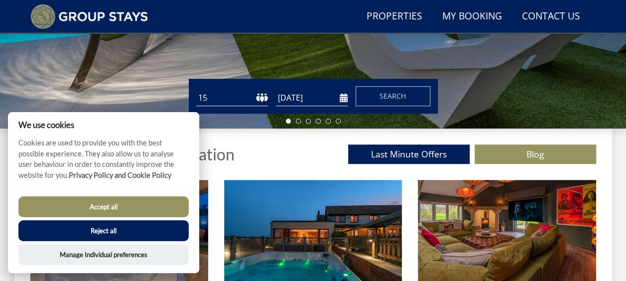 The image size is (626, 281). What do you see at coordinates (104, 255) in the screenshot?
I see `button: Manage Individual preferences` at bounding box center [104, 255].